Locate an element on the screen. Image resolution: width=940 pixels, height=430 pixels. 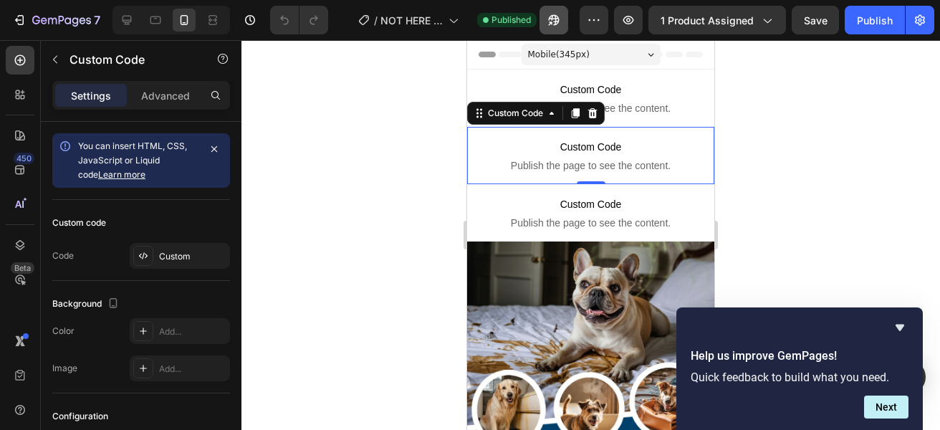
span: Save is located at coordinates (816, 20).